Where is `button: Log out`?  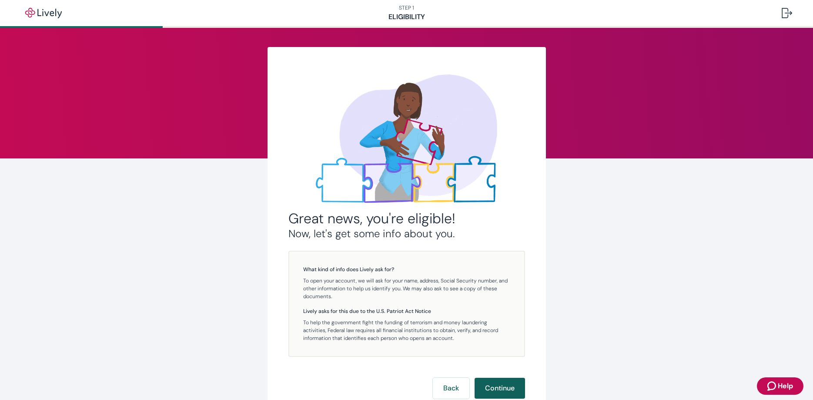
button: Log out is located at coordinates (787, 13).